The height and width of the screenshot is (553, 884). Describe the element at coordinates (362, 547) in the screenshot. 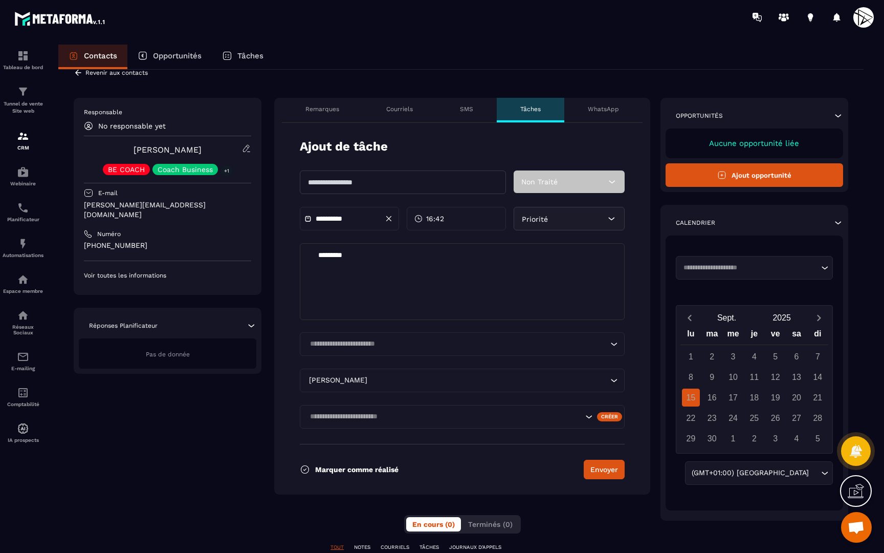

I see `p: NOTES` at that location.